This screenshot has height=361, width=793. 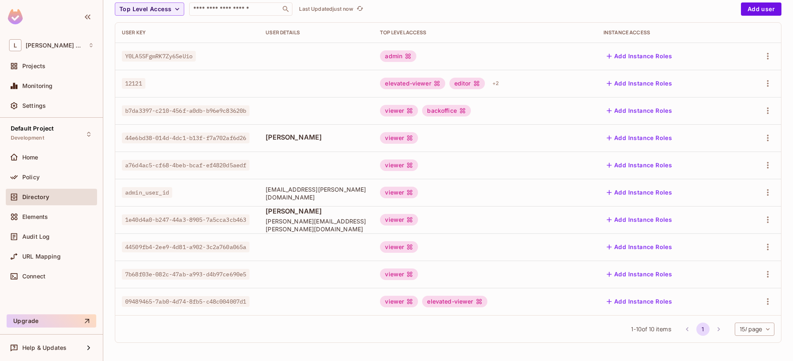 What do you see at coordinates (398, 56) in the screenshot?
I see `div: admin` at bounding box center [398, 56].